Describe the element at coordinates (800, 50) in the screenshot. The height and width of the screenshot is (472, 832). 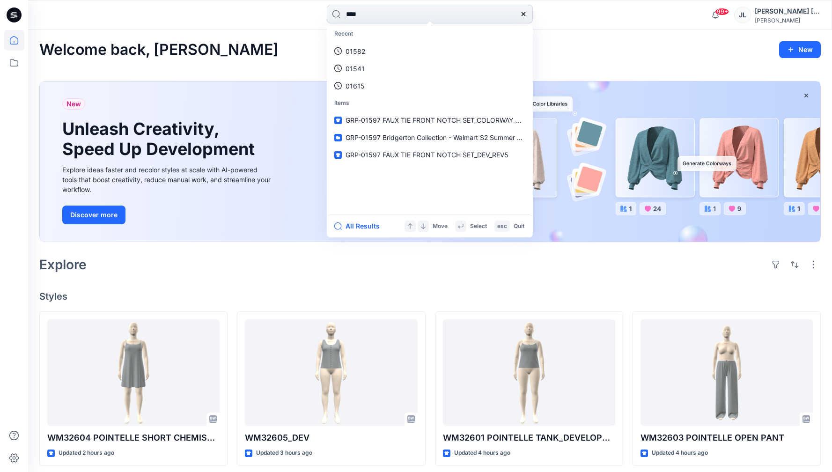
I see `button: New` at that location.